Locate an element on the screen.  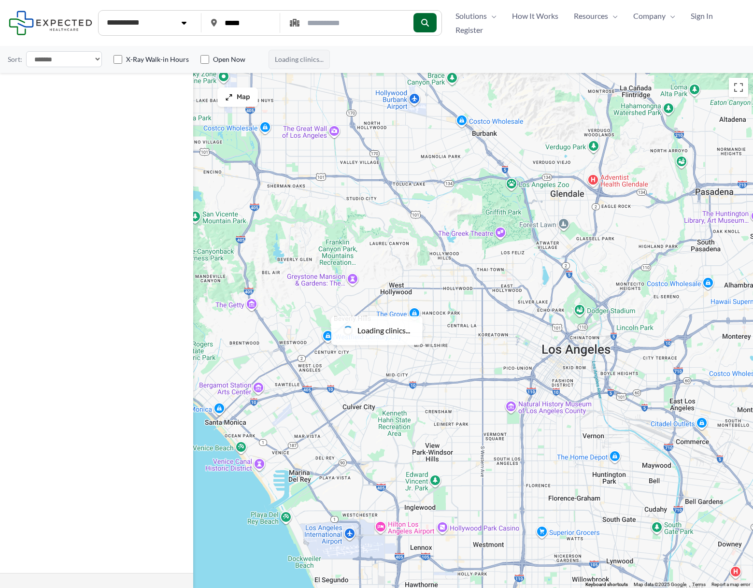
label: Sort: is located at coordinates (15, 59).